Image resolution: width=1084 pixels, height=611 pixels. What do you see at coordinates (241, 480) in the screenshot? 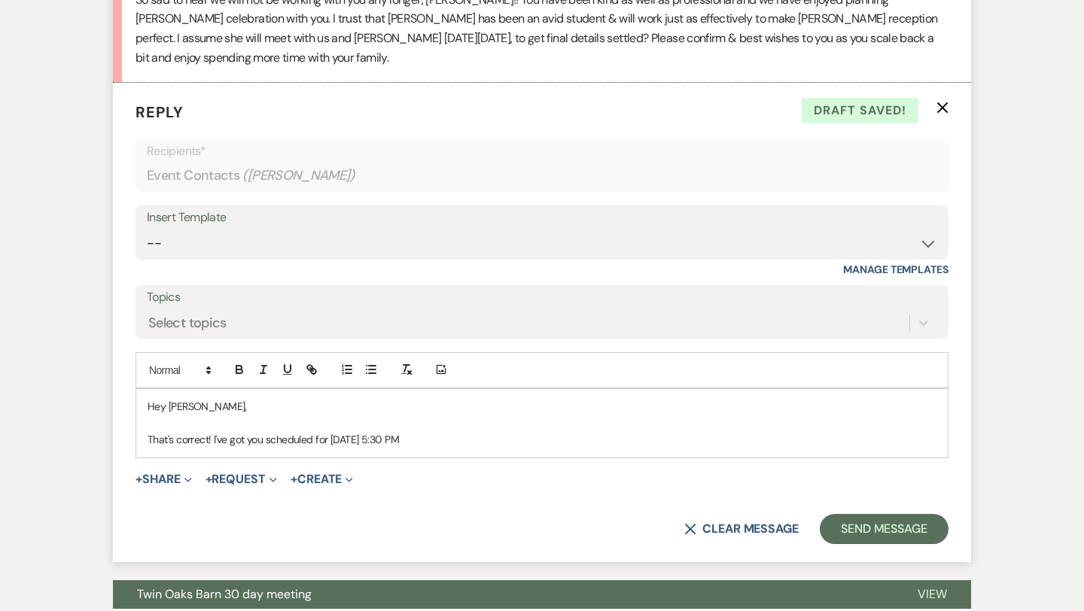
I see `button: Request` at bounding box center [241, 480].